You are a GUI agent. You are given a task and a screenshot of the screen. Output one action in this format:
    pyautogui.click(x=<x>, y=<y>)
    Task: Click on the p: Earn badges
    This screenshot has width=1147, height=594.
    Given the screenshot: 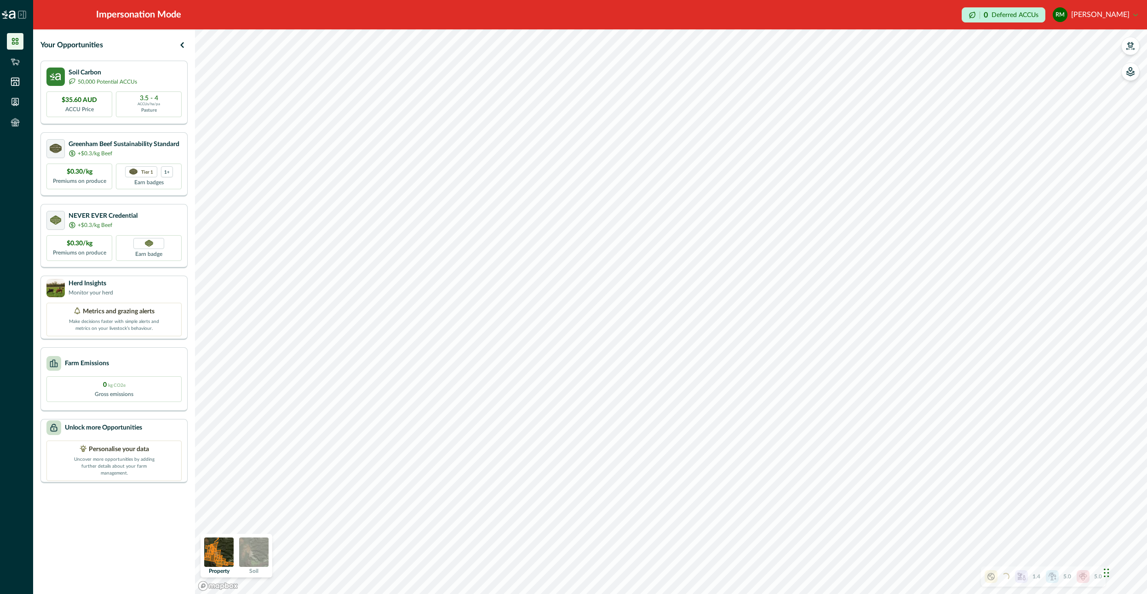 What is the action you would take?
    pyautogui.click(x=149, y=182)
    